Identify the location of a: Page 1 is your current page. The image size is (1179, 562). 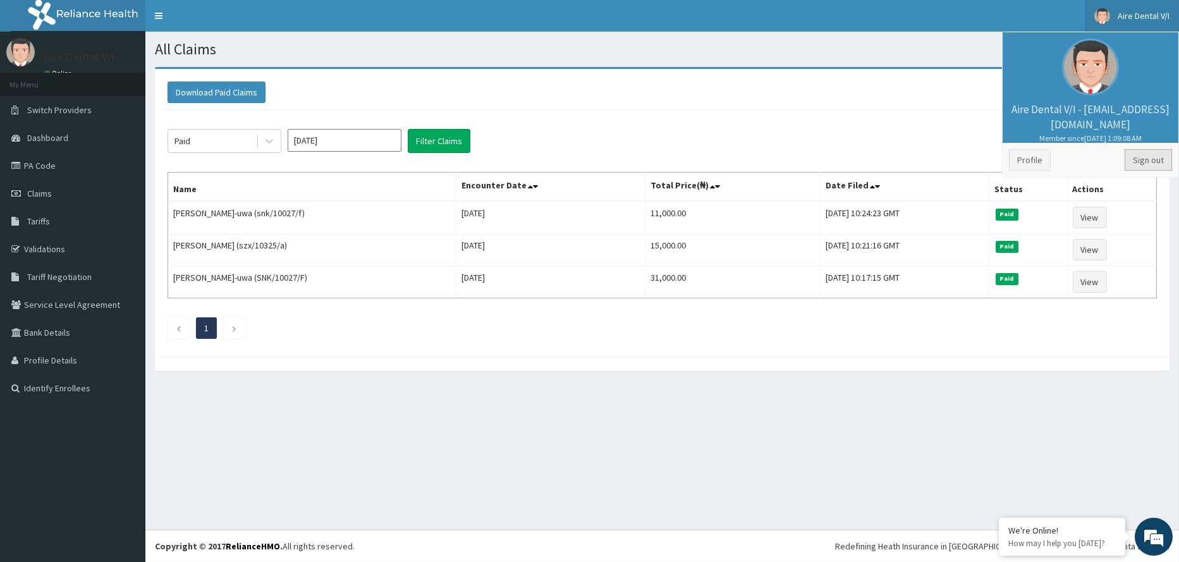
(206, 328).